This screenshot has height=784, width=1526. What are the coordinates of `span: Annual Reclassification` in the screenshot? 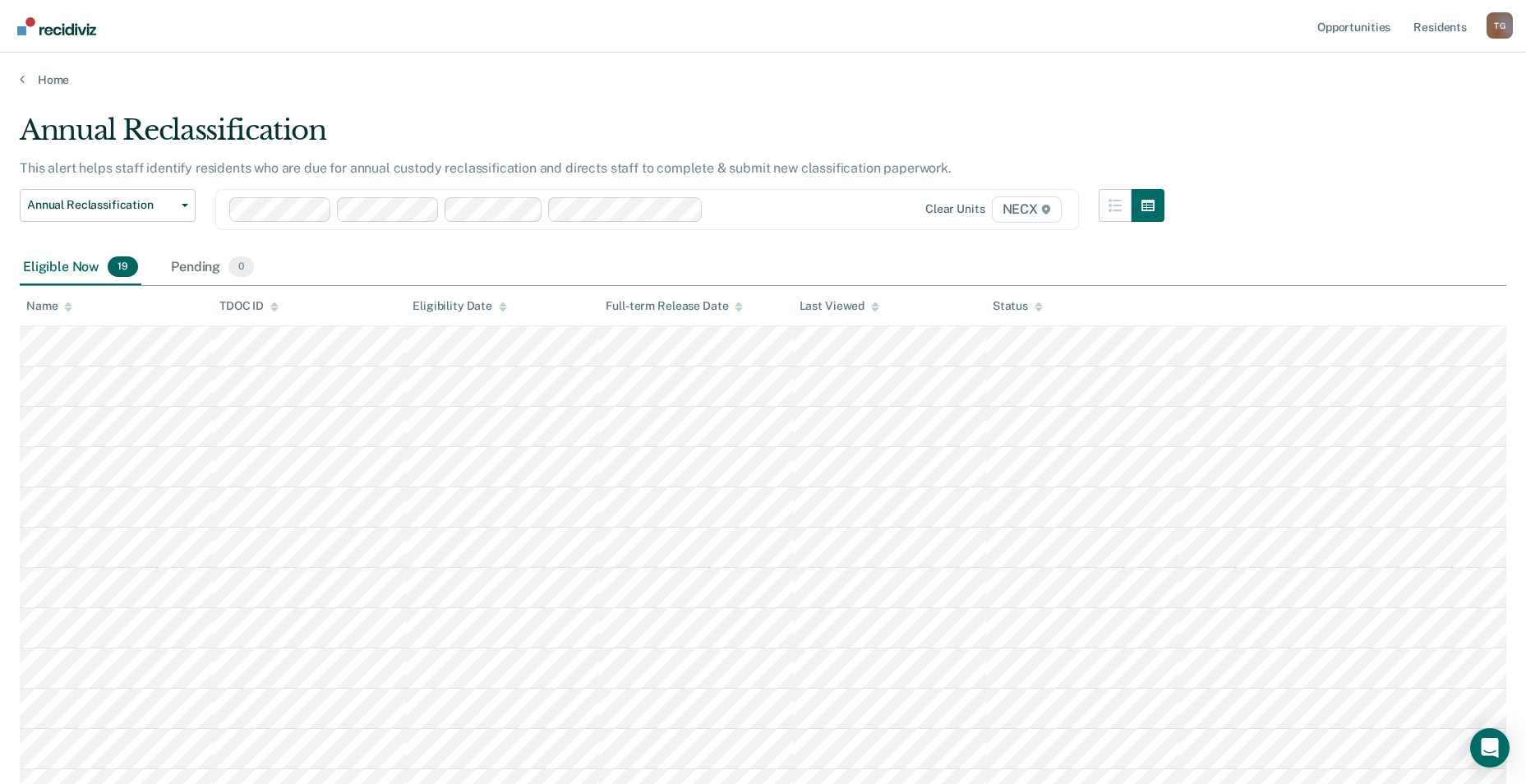 It's located at (101, 204).